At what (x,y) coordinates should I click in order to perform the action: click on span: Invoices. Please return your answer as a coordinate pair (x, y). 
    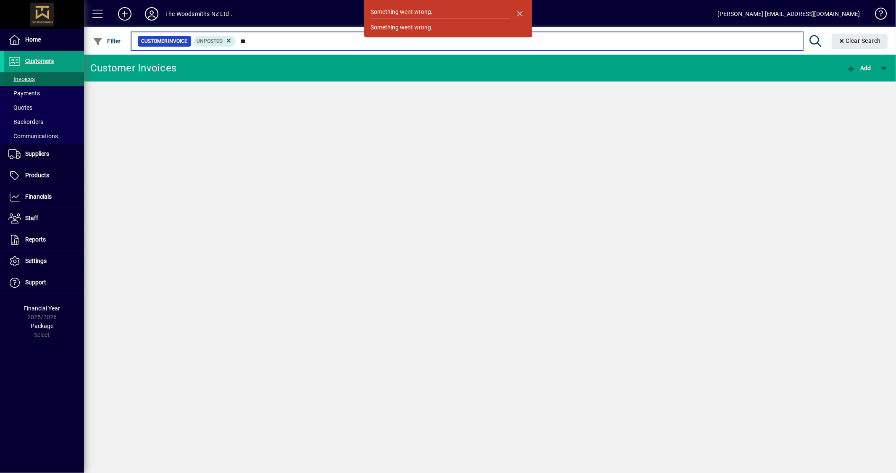
    Looking at the image, I should click on (21, 79).